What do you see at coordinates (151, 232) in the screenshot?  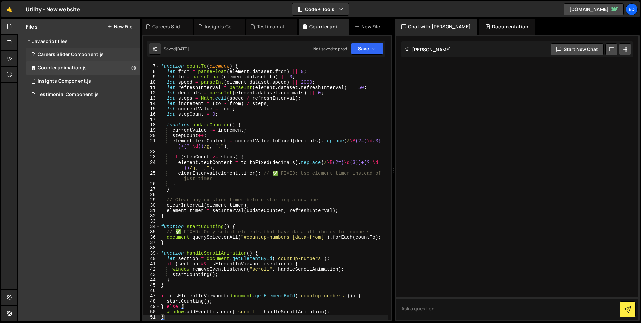 I see `div: 35` at bounding box center [151, 232].